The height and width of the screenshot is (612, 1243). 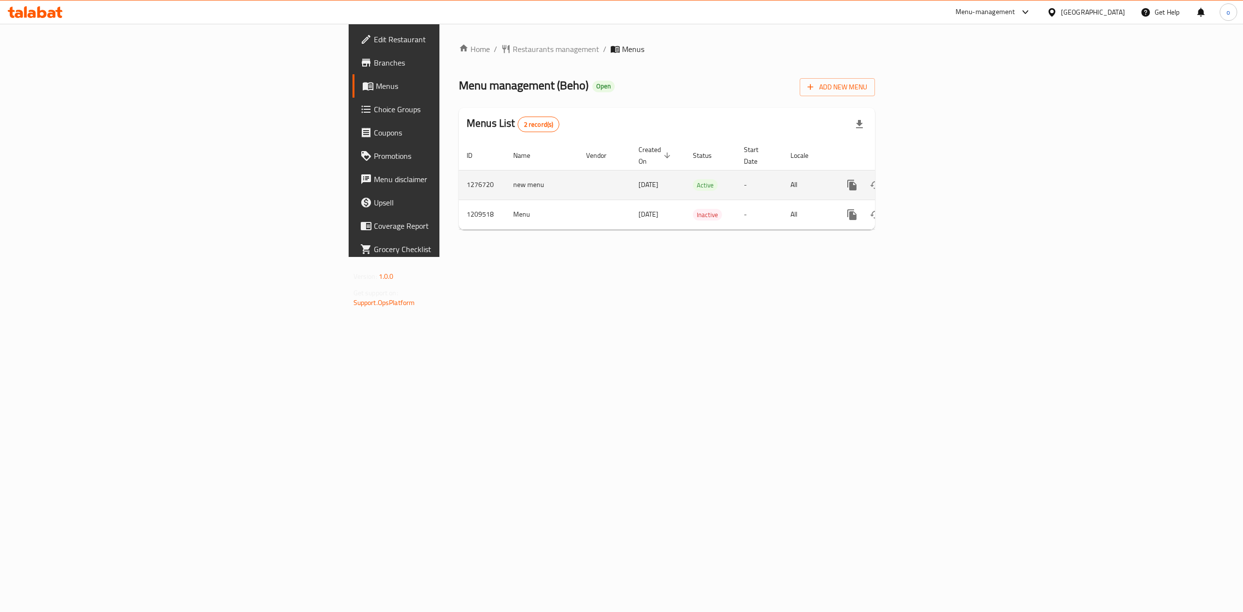 I want to click on div: Inactive, so click(x=707, y=215).